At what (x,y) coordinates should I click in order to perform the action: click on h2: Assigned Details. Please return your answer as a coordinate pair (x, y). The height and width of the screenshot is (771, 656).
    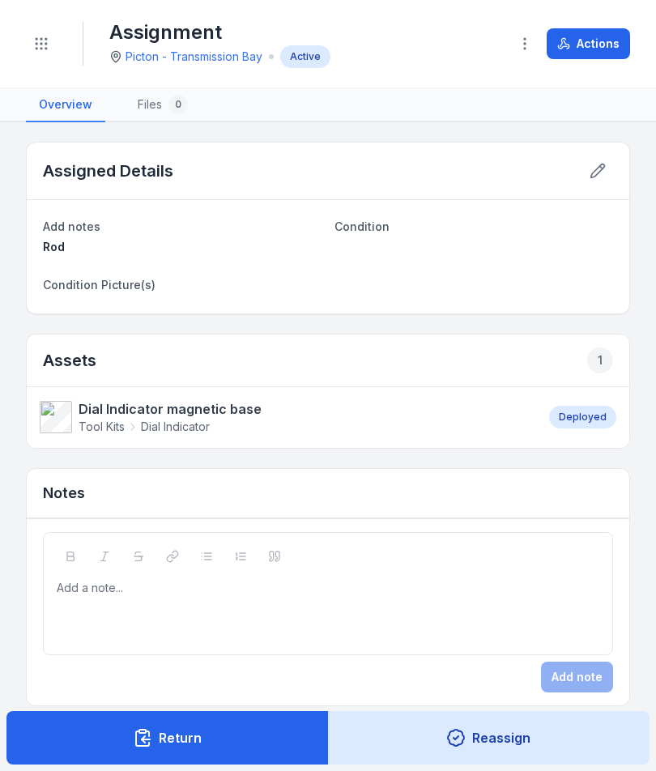
    Looking at the image, I should click on (108, 171).